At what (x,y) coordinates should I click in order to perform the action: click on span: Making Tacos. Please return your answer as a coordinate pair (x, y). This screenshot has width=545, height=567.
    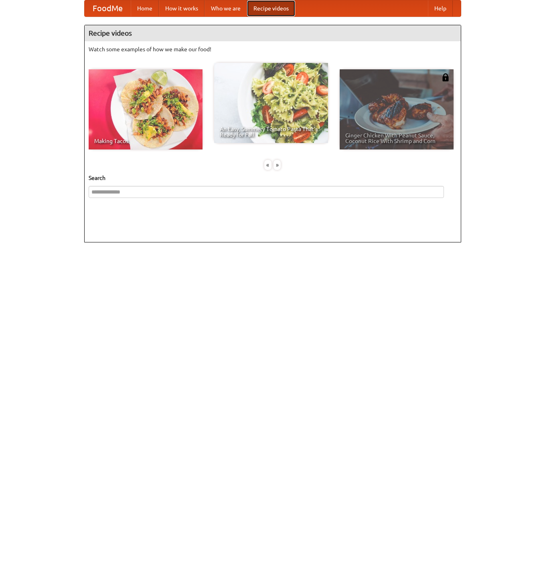
    Looking at the image, I should click on (146, 141).